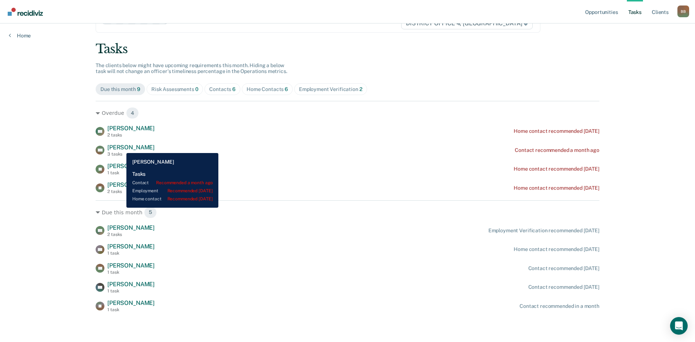 The width and height of the screenshot is (695, 342). What do you see at coordinates (131, 154) in the screenshot?
I see `div: 3 tasks` at bounding box center [131, 154].